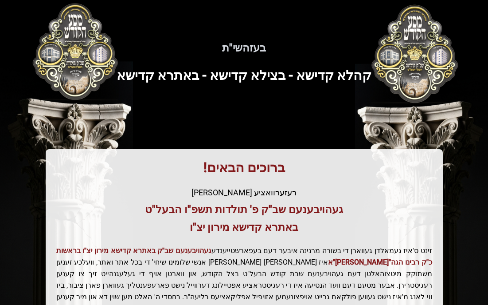  What do you see at coordinates (244, 209) in the screenshot?
I see `h3: געהויבענעם שב"ק פ' תולדות תשפ"ו הבעל"ט` at bounding box center [244, 209].